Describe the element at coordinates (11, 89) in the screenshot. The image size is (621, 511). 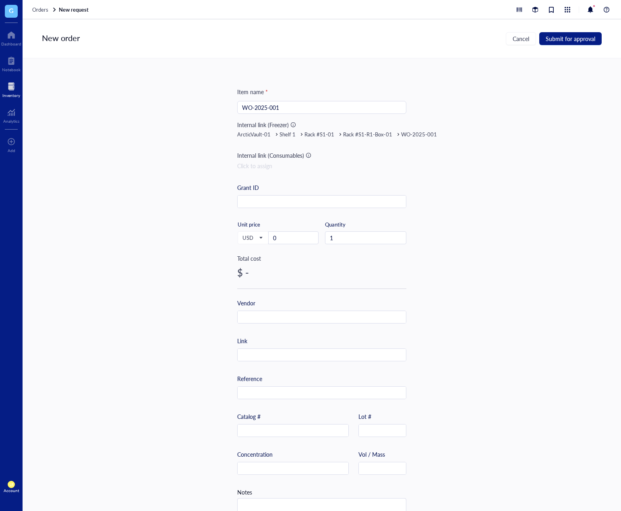
I see `a: Inventory` at that location.